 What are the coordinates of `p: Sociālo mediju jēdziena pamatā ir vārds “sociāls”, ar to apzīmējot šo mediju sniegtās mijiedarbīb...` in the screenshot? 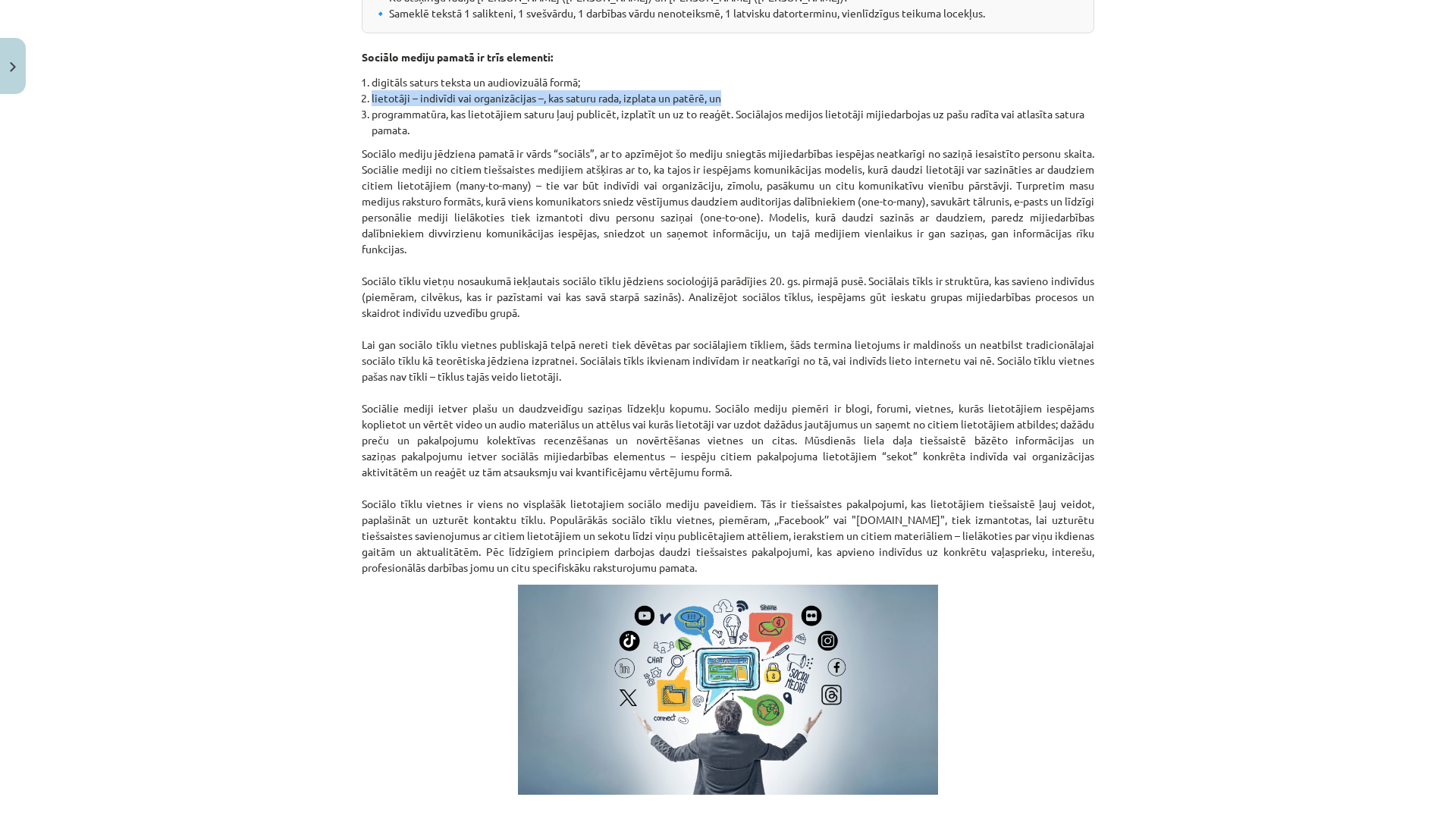 It's located at (728, 360).